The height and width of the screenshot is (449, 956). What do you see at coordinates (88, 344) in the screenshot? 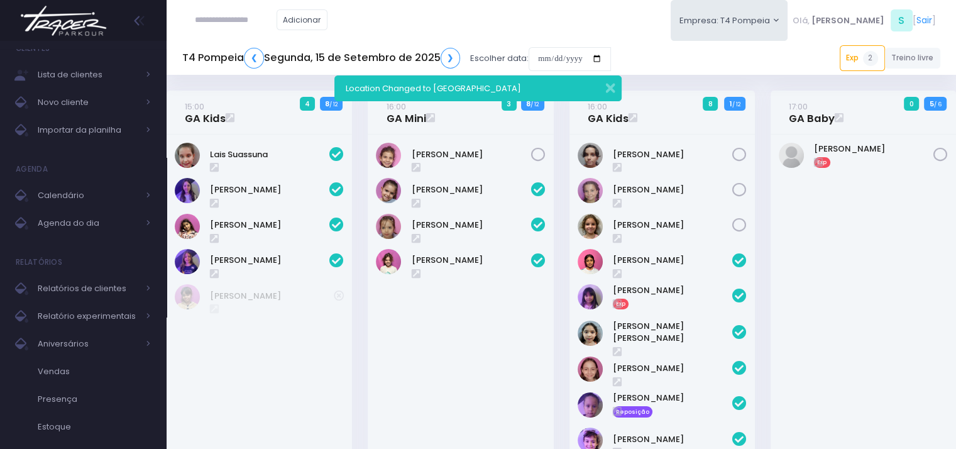
I see `span: Aniversários` at bounding box center [88, 344].